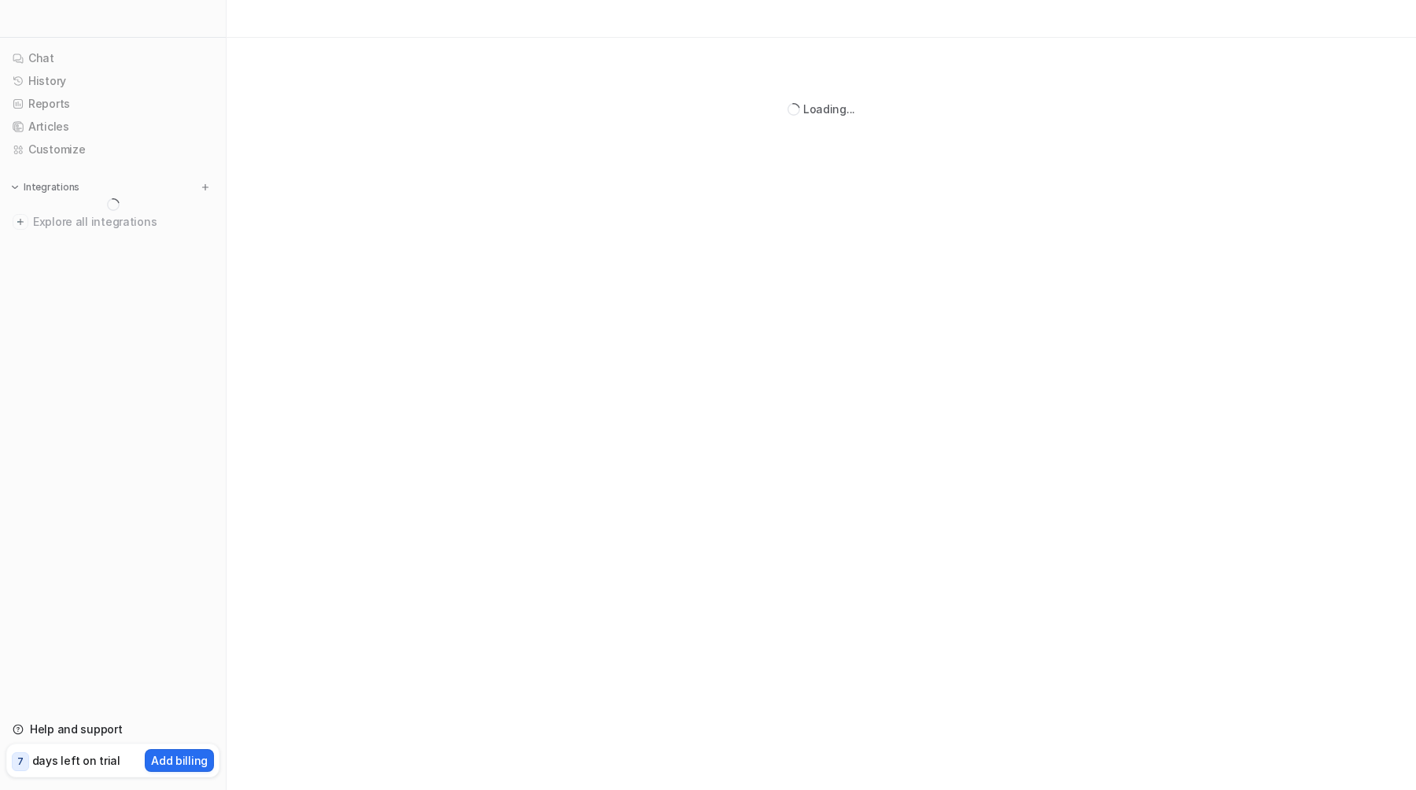 This screenshot has height=790, width=1416. Describe the element at coordinates (112, 149) in the screenshot. I see `a: Customize` at that location.